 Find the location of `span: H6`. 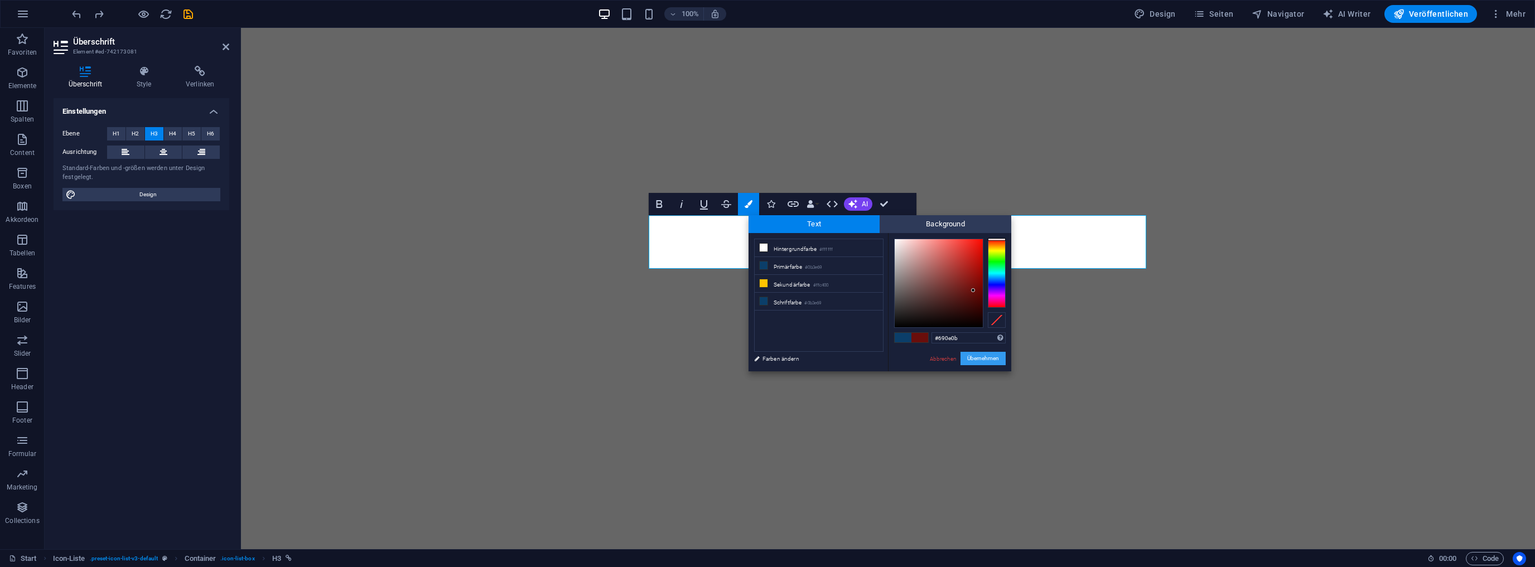

span: H6 is located at coordinates (210, 134).